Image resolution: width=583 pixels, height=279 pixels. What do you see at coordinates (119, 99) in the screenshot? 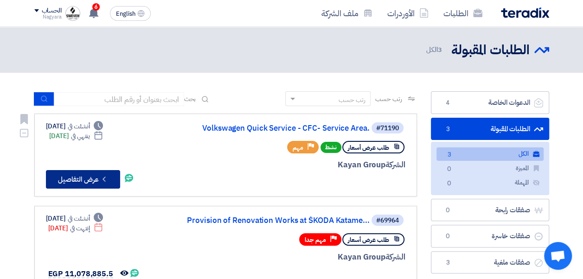
I see `input: ابحث بعنوان أو رقم الطلب` at bounding box center [119, 99].